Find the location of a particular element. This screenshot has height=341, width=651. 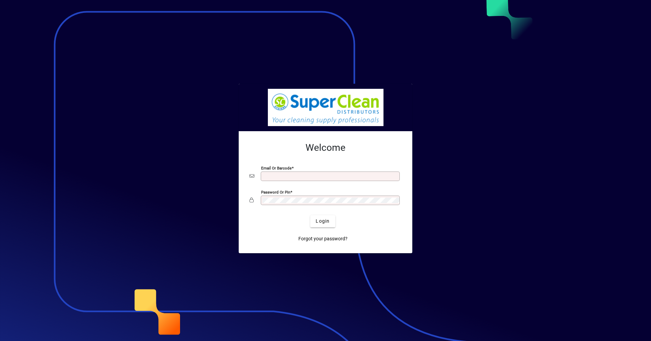

button: Login is located at coordinates (323, 221).